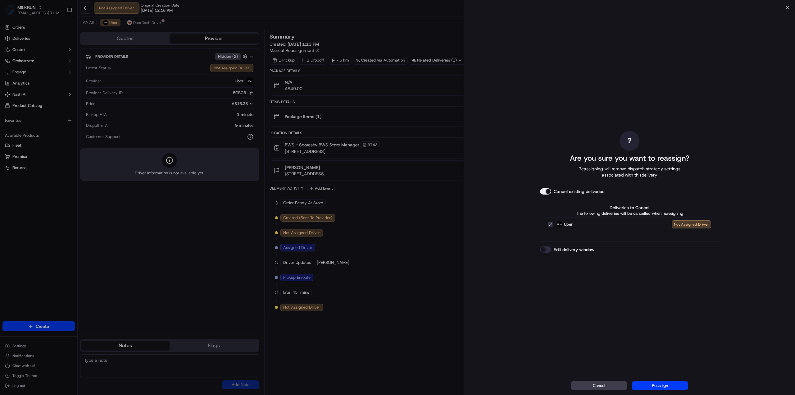 This screenshot has width=795, height=395. Describe the element at coordinates (629, 172) in the screenshot. I see `span: Reassigning will remove dispatch strategy settings associated with this delivery` at that location.